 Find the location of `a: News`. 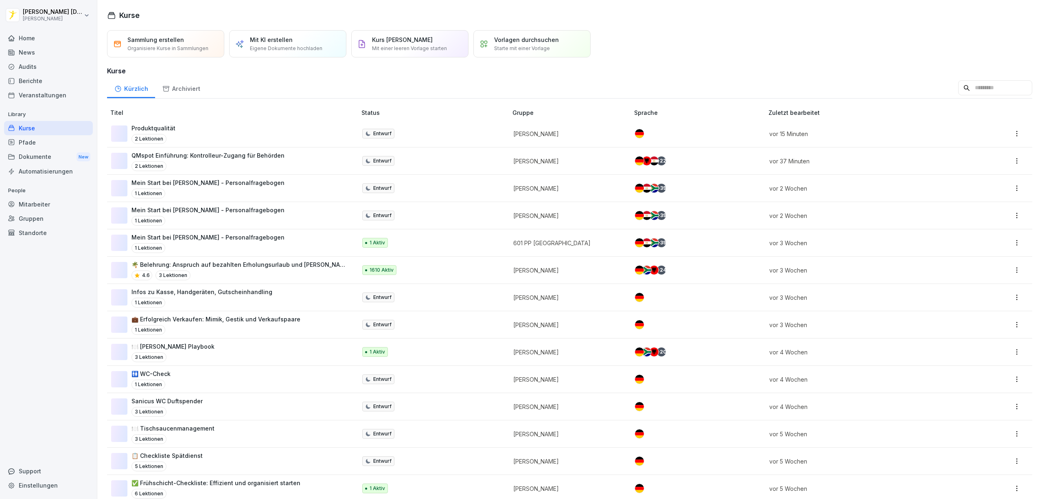

a: News is located at coordinates (48, 52).